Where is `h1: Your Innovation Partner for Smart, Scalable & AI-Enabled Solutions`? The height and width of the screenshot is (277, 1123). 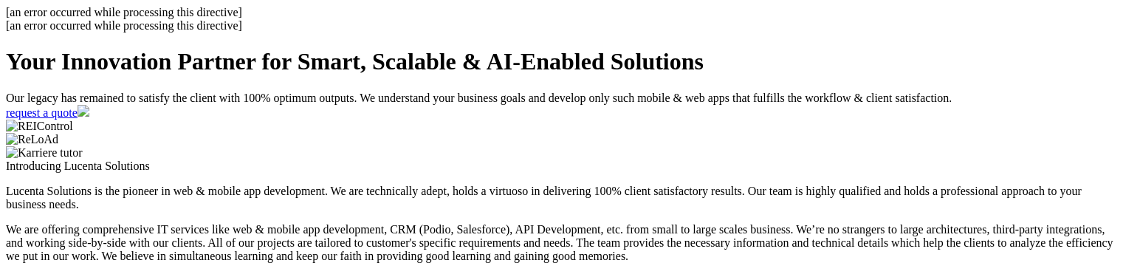
h1: Your Innovation Partner for Smart, Scalable & AI-Enabled Solutions is located at coordinates (561, 61).